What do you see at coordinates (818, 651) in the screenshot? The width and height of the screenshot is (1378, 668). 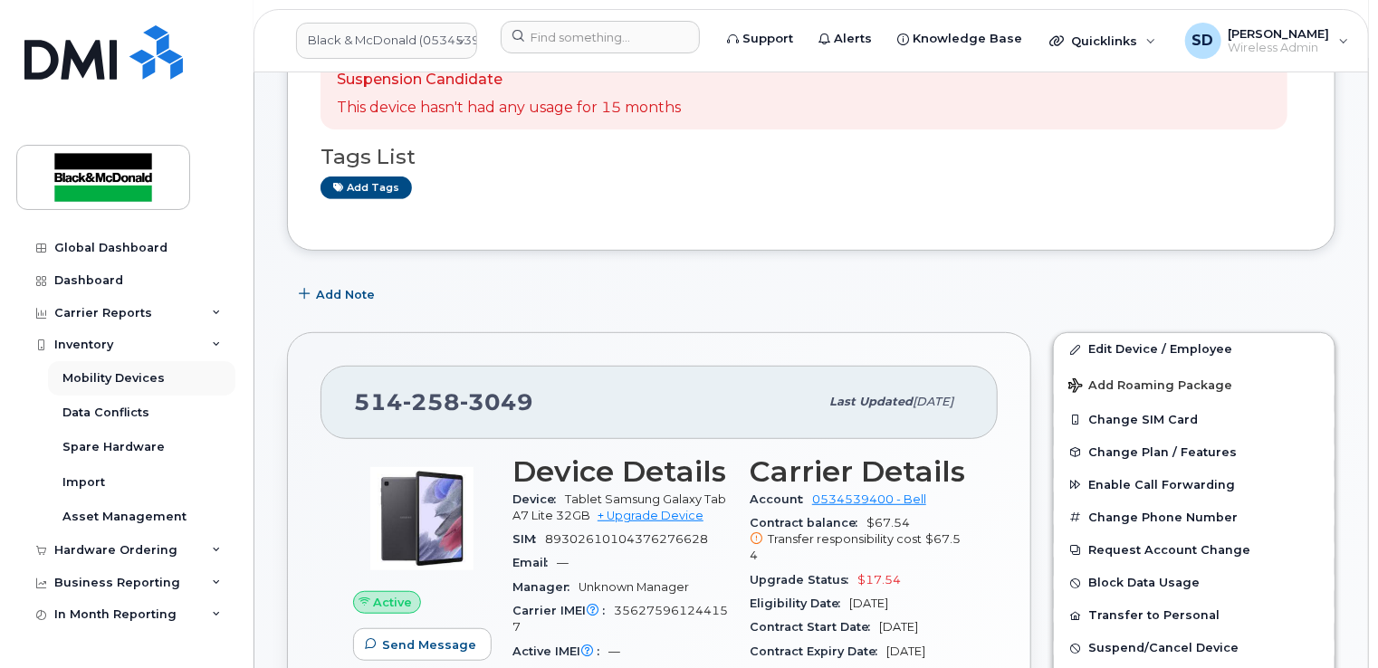 I see `span: Contract Expiry Date` at bounding box center [818, 651].